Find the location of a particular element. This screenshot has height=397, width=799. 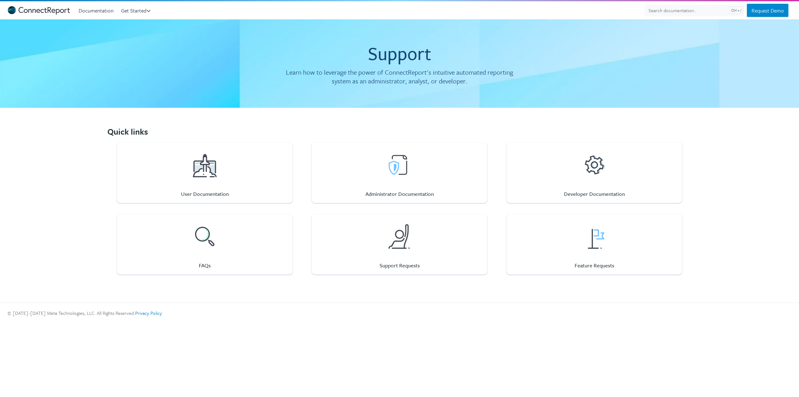

h4: Administrator Documentation is located at coordinates (399, 194).